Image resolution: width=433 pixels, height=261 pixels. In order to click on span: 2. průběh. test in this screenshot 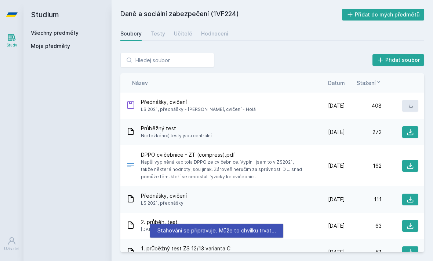, I will do `click(159, 223)`.